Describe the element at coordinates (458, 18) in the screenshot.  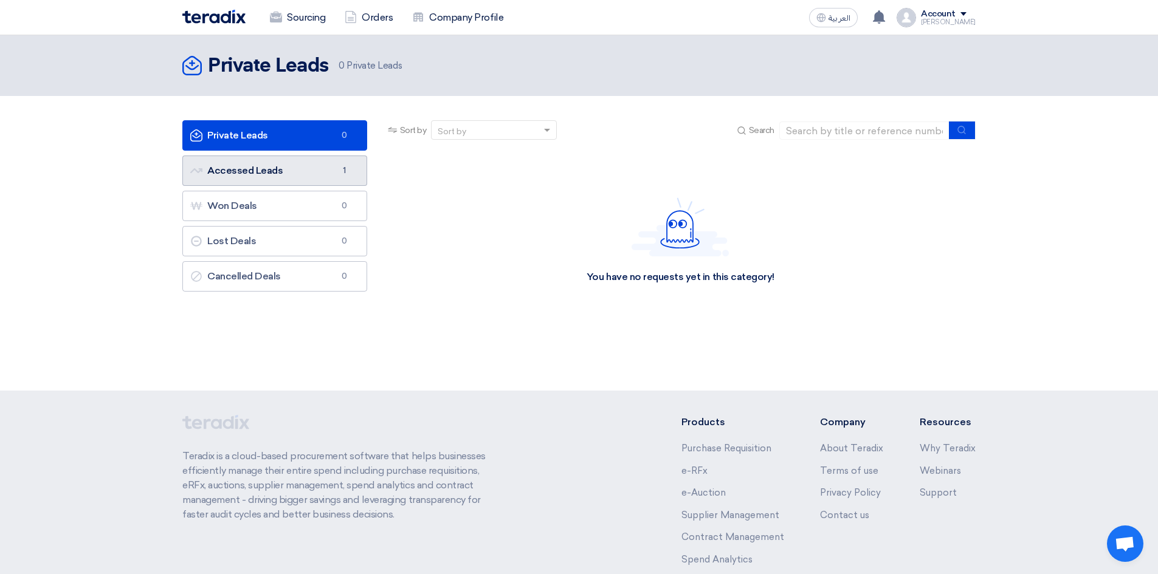
I see `a: Company Profile` at that location.